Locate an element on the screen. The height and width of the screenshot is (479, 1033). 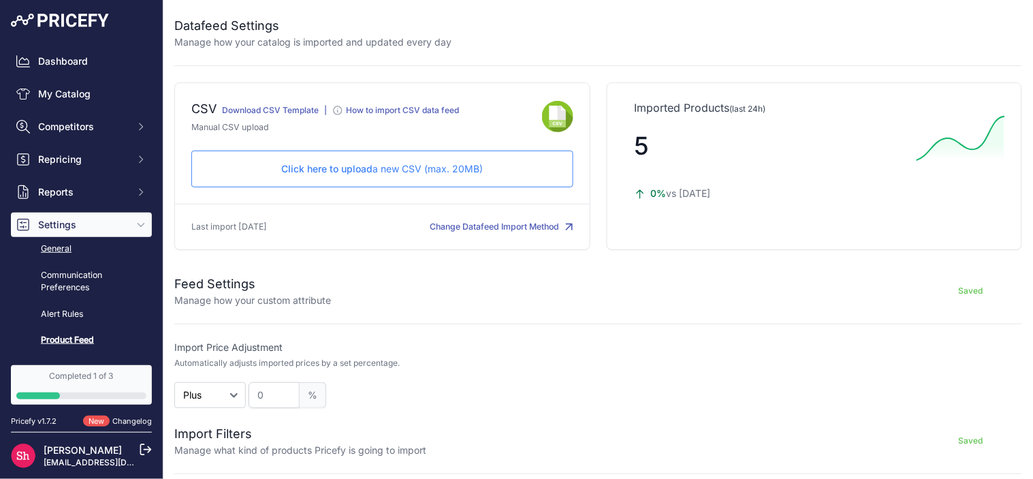
p: Manage what kind of products Pricefy is going to import is located at coordinates (300, 450).